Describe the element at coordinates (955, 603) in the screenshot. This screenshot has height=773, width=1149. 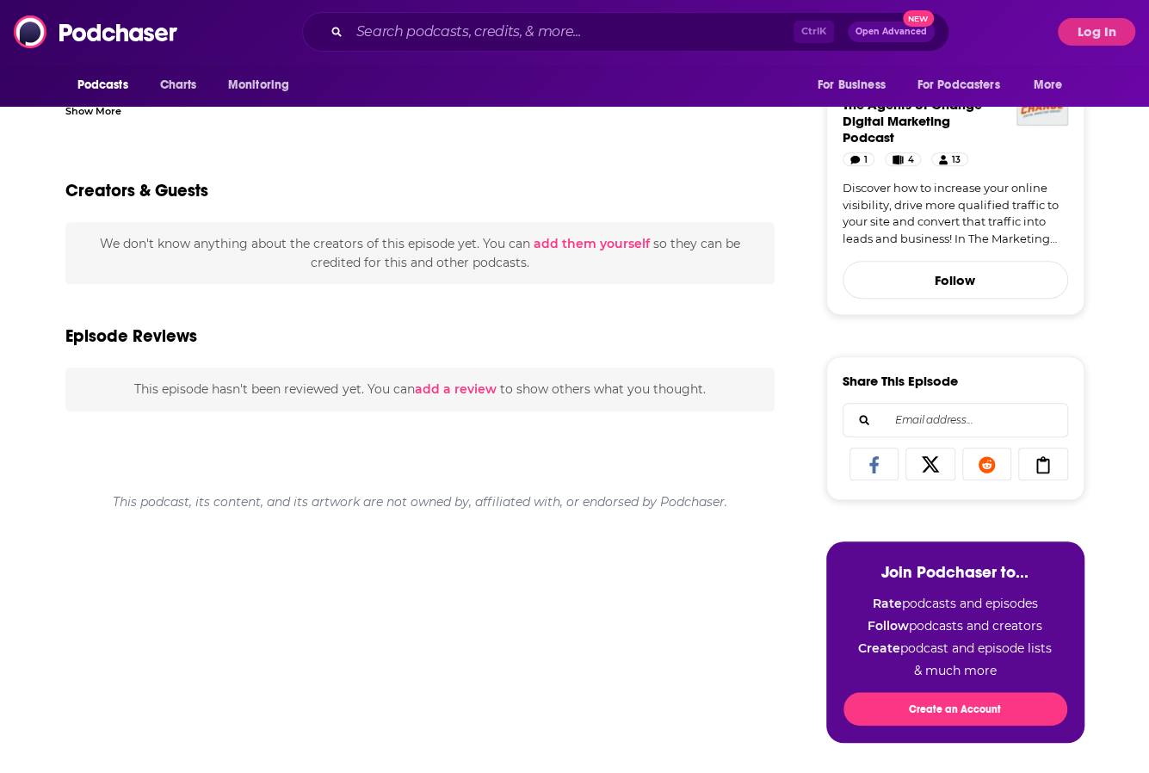
I see `li: podcasts and episodes` at that location.